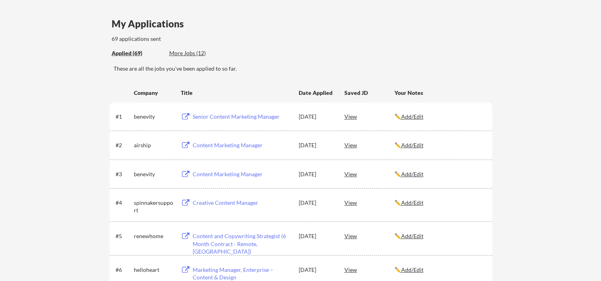 Image resolution: width=601 pixels, height=281 pixels. What do you see at coordinates (316, 93) in the screenshot?
I see `div: Date Applied` at bounding box center [316, 93].